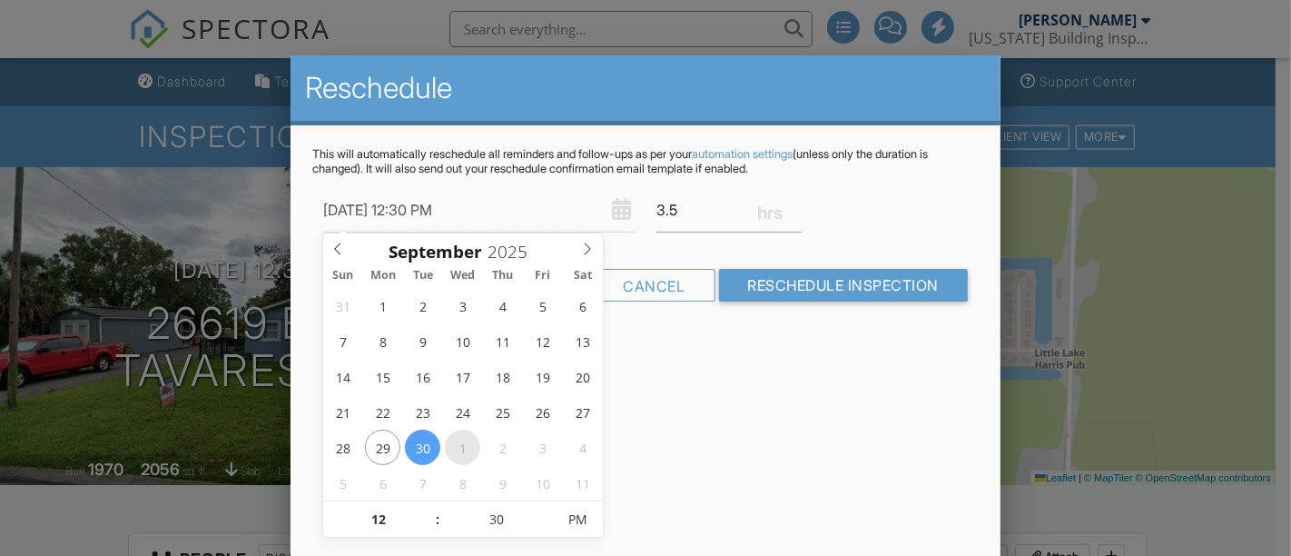  Describe the element at coordinates (646, 88) in the screenshot. I see `h2: Reschedule` at that location.